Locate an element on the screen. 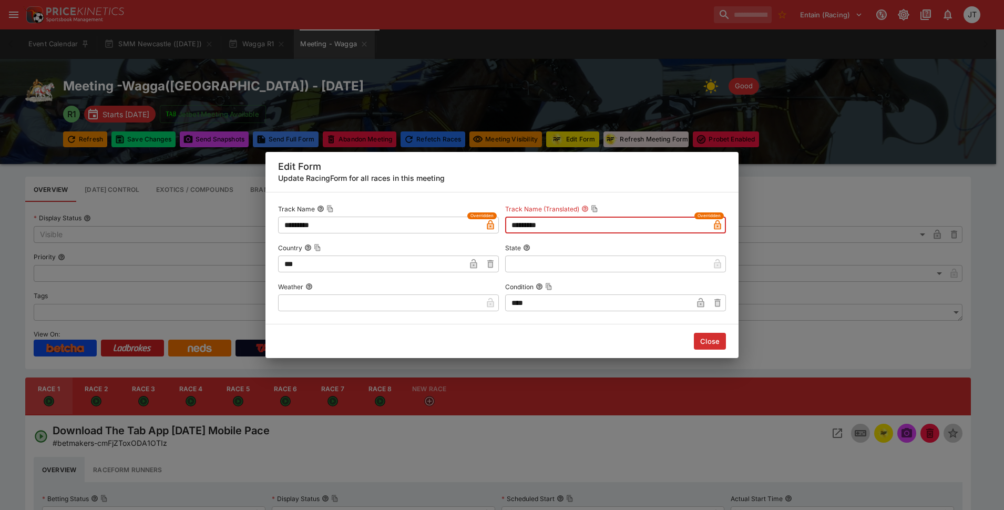  p: Condition is located at coordinates (520, 287).